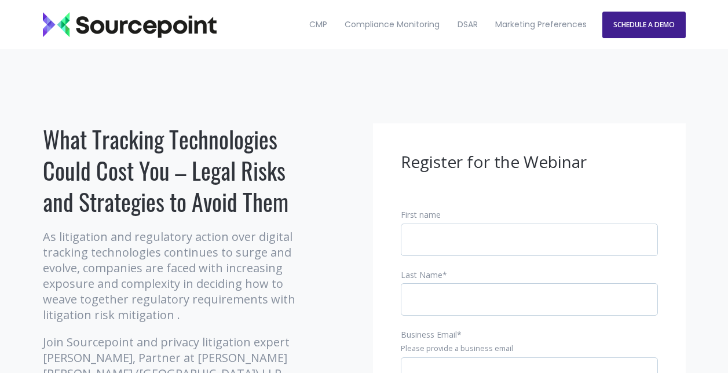 The width and height of the screenshot is (728, 373). What do you see at coordinates (422, 275) in the screenshot?
I see `span: Last Name` at bounding box center [422, 275].